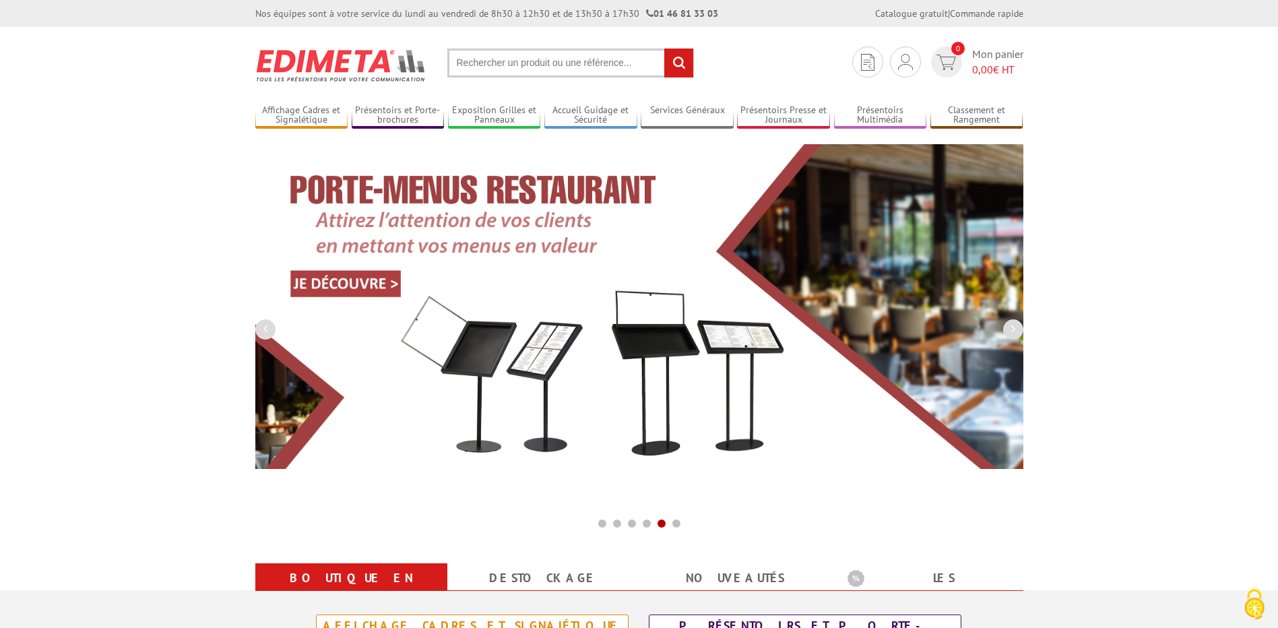 This screenshot has width=1278, height=628. I want to click on input: Rechercher un produit ou une référence..., so click(571, 63).